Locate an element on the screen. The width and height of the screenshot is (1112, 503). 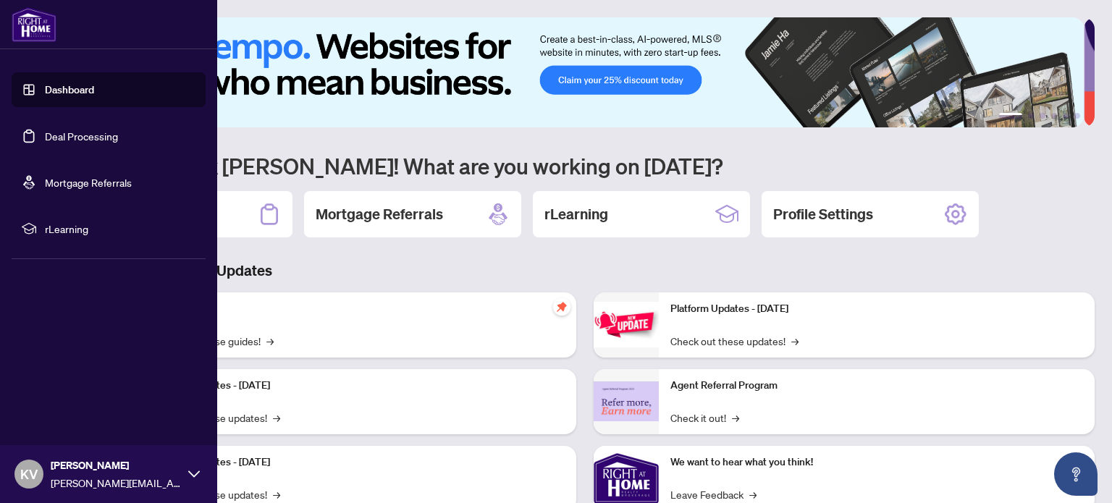
button: 1 is located at coordinates (1011, 116).